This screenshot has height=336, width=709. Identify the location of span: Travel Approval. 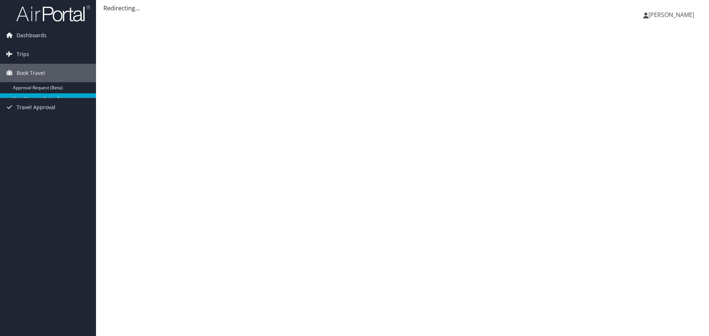
(36, 107).